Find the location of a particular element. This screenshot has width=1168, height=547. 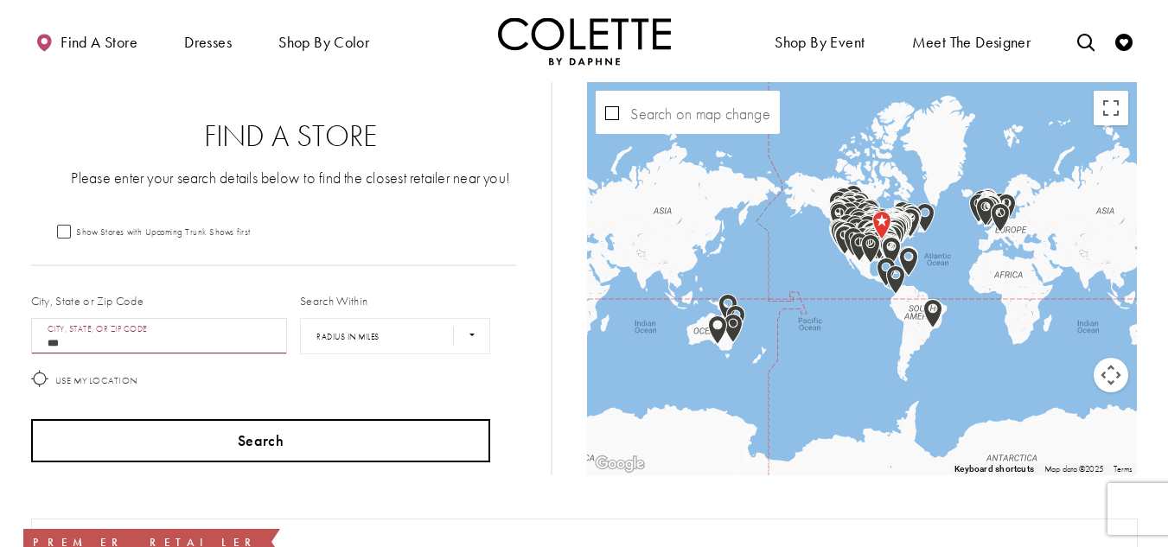

a: Meet the designer is located at coordinates (972, 41).